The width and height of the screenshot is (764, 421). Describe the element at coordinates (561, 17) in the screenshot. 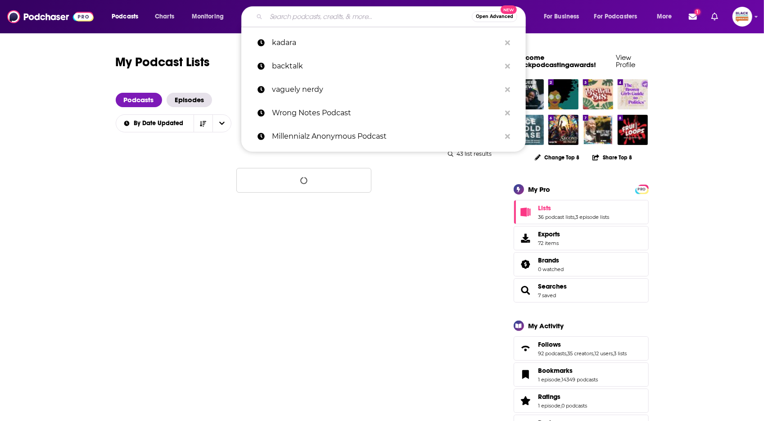

I see `span: For Business` at that location.